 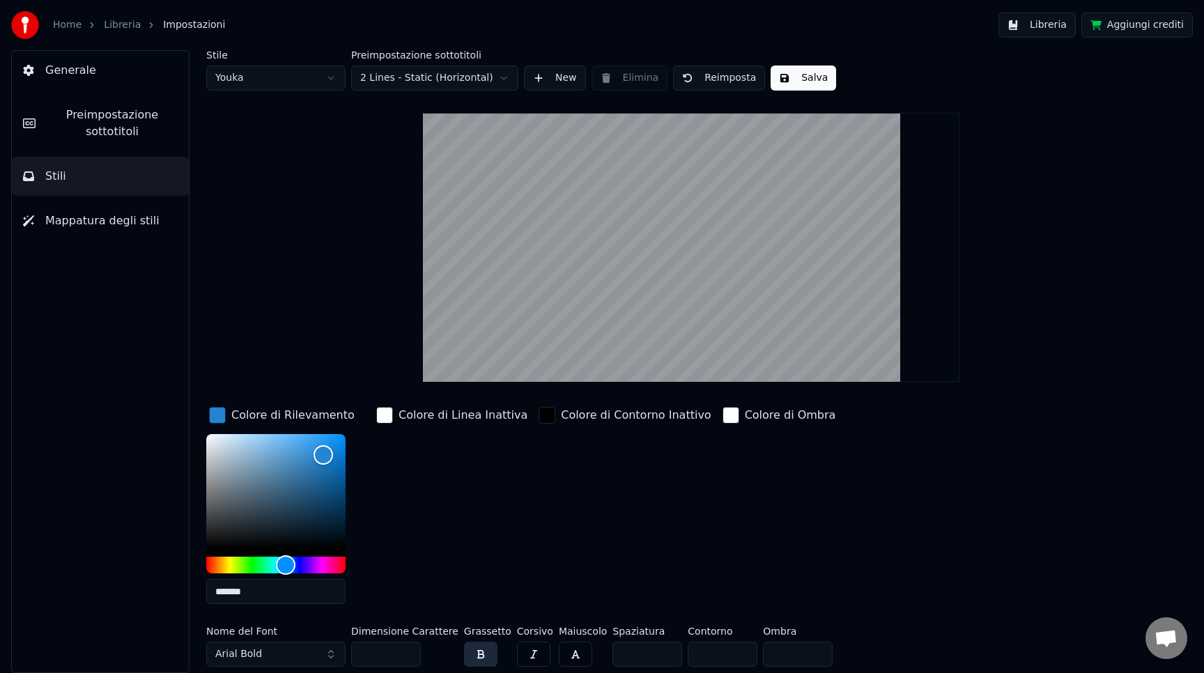 What do you see at coordinates (1037, 25) in the screenshot?
I see `button: Libreria` at bounding box center [1037, 25].